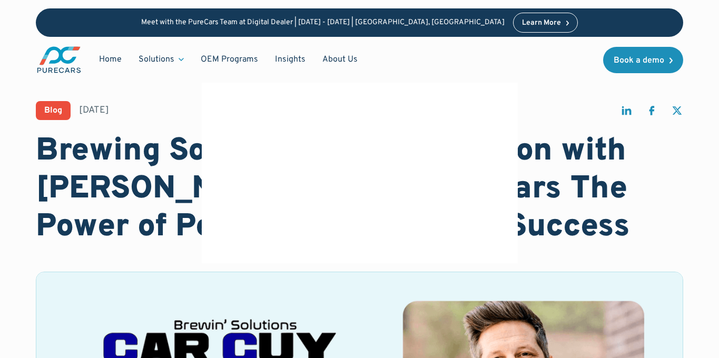  What do you see at coordinates (639, 61) in the screenshot?
I see `div: Book a demo` at bounding box center [639, 61].